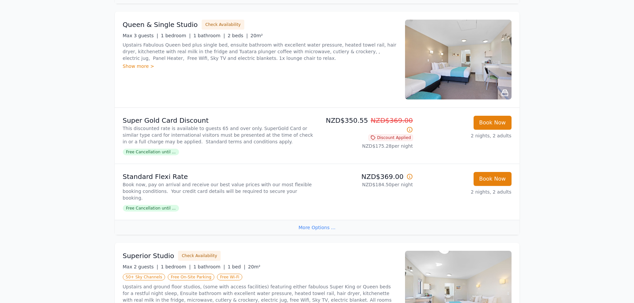 This screenshot has width=634, height=303. Describe the element at coordinates (219, 177) in the screenshot. I see `p: Standard Flexi Rate` at that location.